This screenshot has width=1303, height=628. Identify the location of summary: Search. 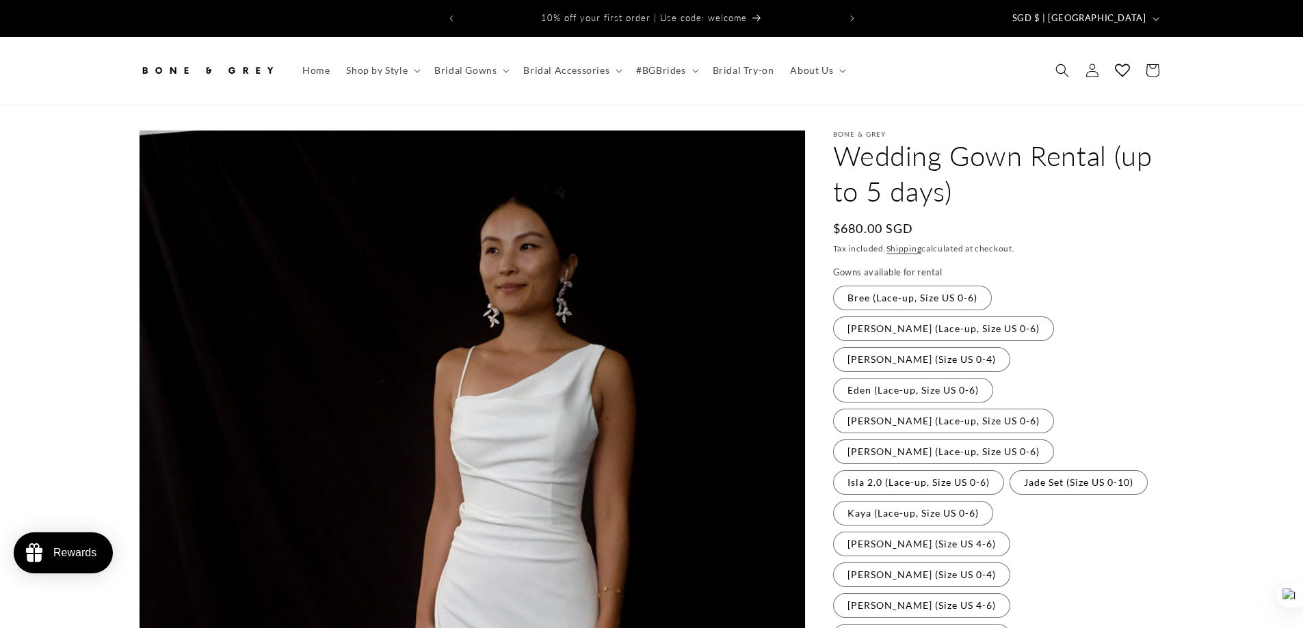
(1062, 70).